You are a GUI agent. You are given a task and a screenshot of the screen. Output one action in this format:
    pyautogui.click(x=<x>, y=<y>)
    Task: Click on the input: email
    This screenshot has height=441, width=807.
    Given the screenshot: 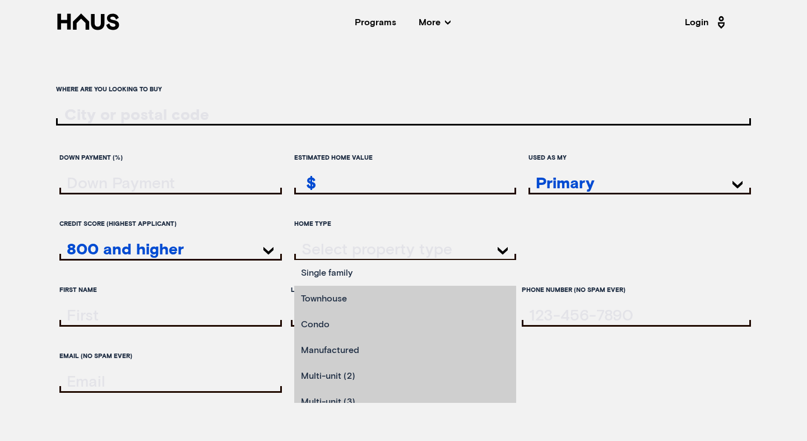 What is the action you would take?
    pyautogui.click(x=172, y=382)
    